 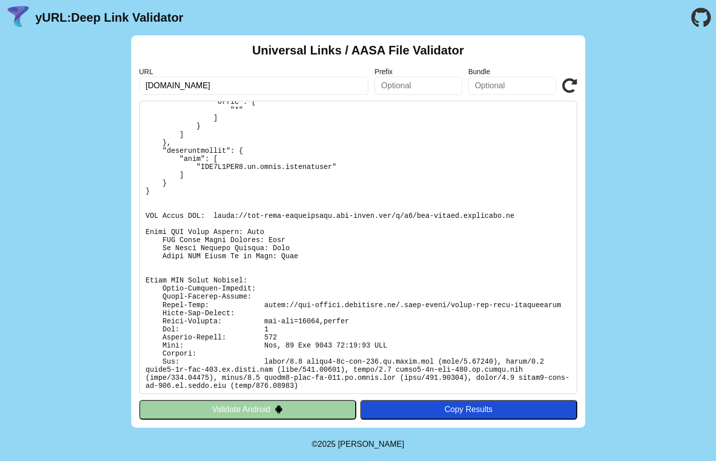 I want to click on label: Prefix, so click(x=418, y=72).